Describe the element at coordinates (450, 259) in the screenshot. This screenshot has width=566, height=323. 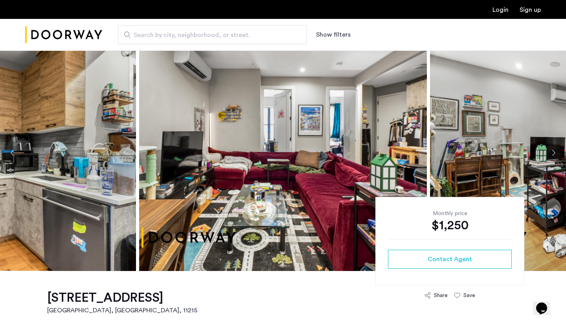
I see `button: button` at that location.